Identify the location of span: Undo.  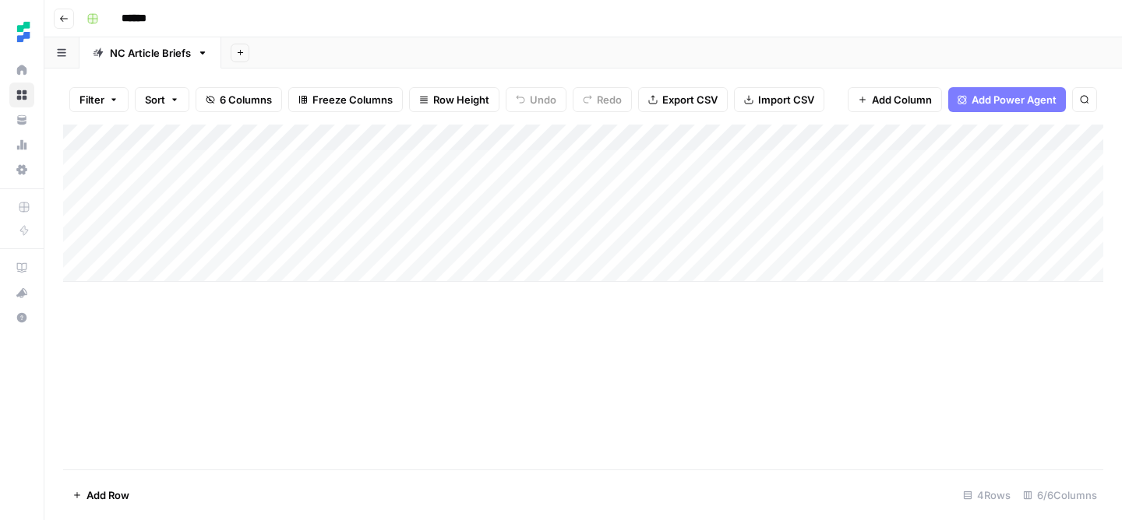
(543, 100).